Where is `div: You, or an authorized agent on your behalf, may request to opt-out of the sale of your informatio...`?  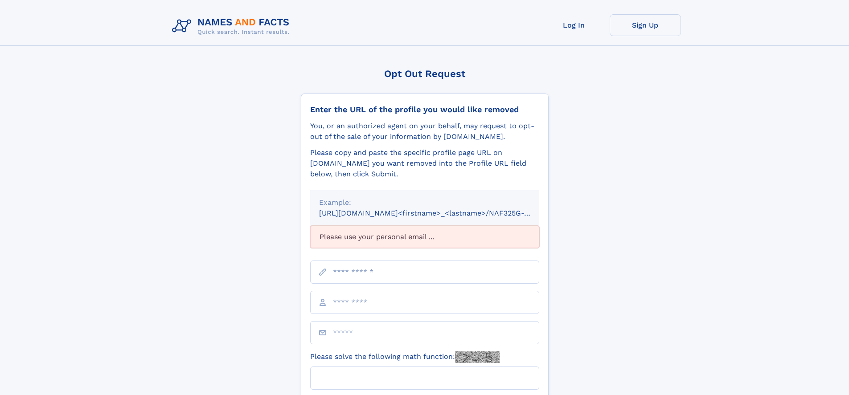
div: You, or an authorized agent on your behalf, may request to opt-out of the sale of your informatio... is located at coordinates (425, 131).